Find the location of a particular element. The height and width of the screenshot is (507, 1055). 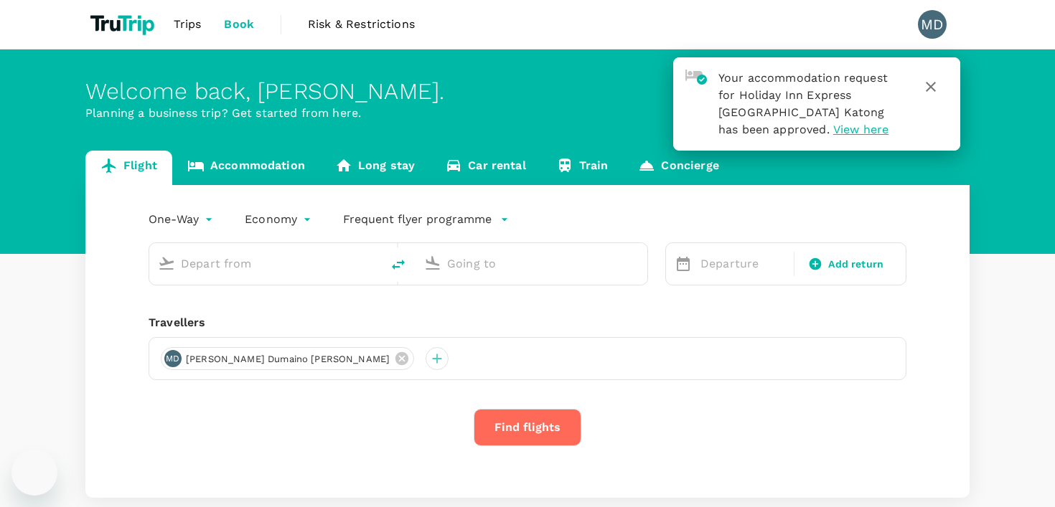

span: View here is located at coordinates (861, 129).